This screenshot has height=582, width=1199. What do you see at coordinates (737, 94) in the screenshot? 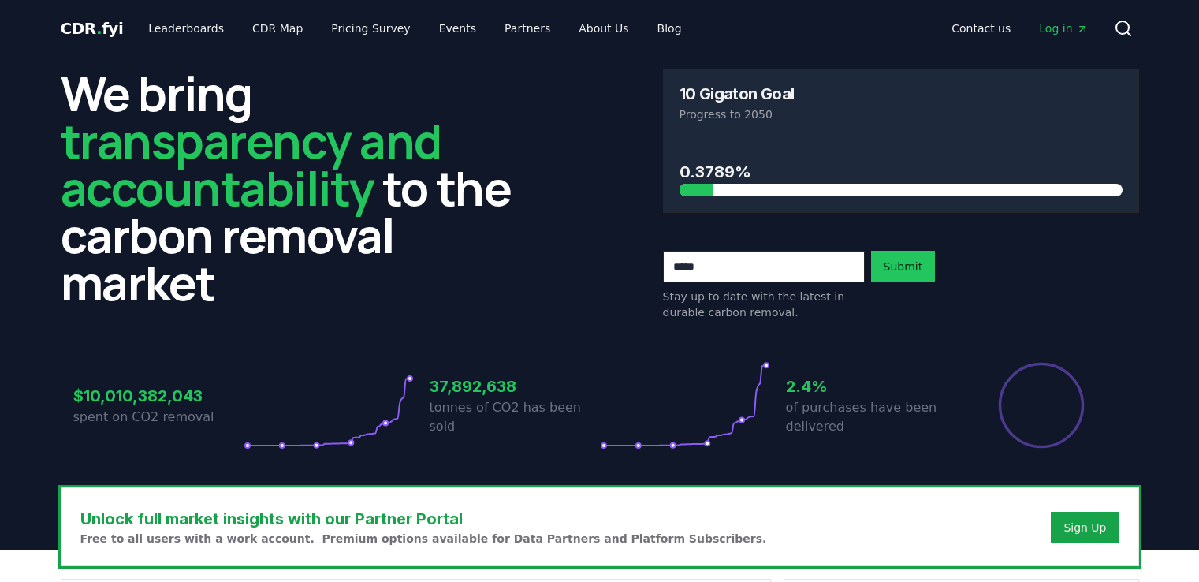
I see `h3: 10 Gigaton Goal` at bounding box center [737, 94].